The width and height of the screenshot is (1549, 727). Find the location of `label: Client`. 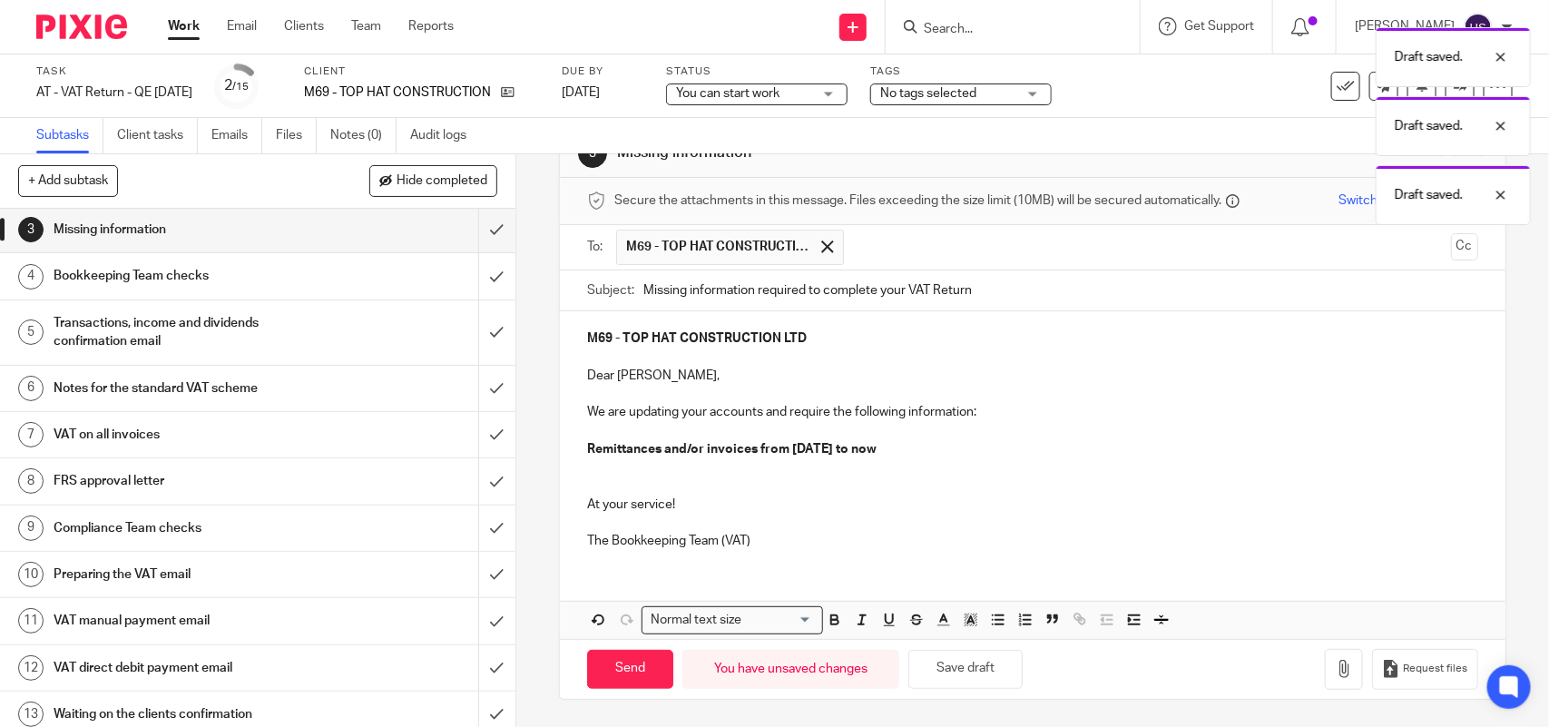

label: Client is located at coordinates (421, 72).